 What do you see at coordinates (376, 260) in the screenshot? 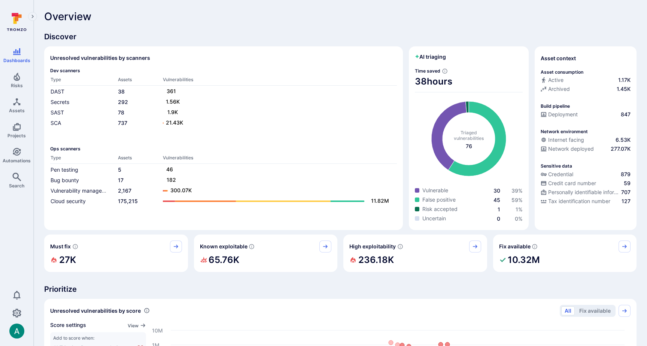
I see `h2: 236.18K` at bounding box center [376, 260].